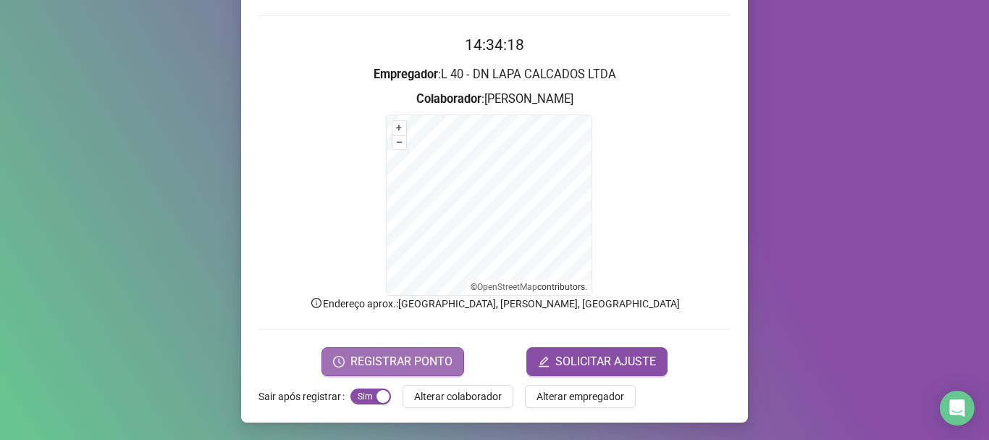 The width and height of the screenshot is (989, 440). I want to click on span: SOLICITAR AJUSTE, so click(606, 361).